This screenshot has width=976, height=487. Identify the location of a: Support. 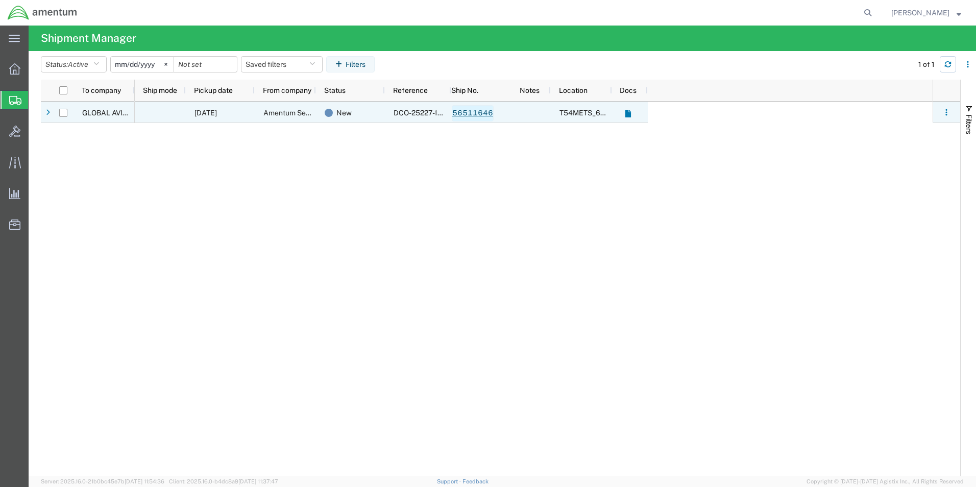
(450, 481).